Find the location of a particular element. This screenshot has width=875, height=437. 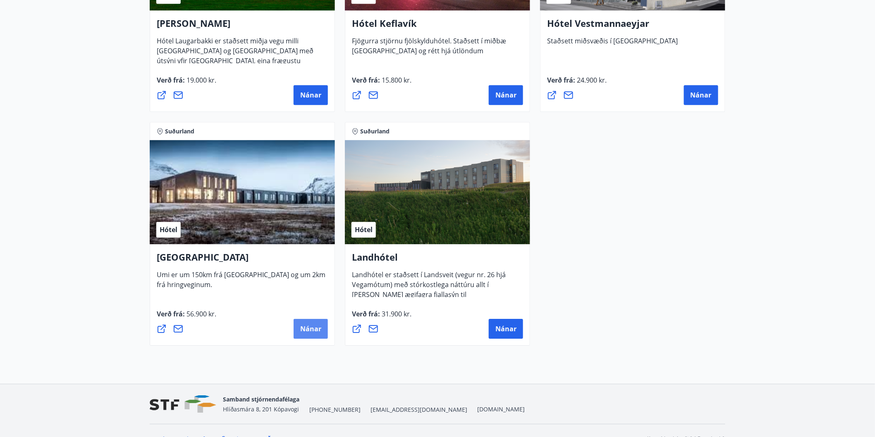

h4: Hótel Keflavík is located at coordinates (437, 26).